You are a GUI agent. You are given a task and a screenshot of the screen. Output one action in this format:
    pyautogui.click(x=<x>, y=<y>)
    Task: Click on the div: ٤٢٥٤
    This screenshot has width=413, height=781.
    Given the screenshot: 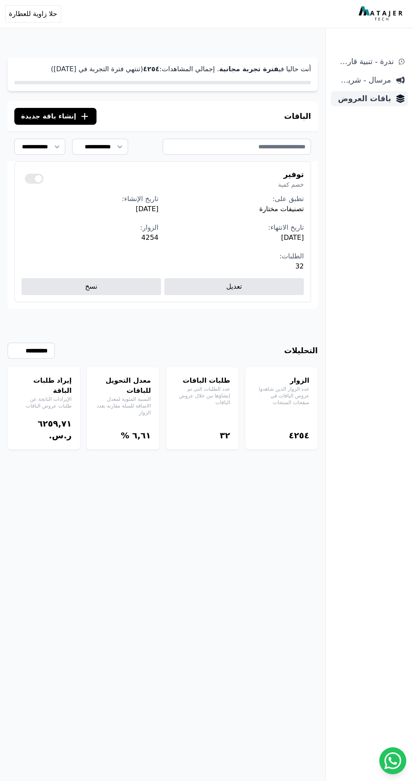 What is the action you would take?
    pyautogui.click(x=282, y=436)
    